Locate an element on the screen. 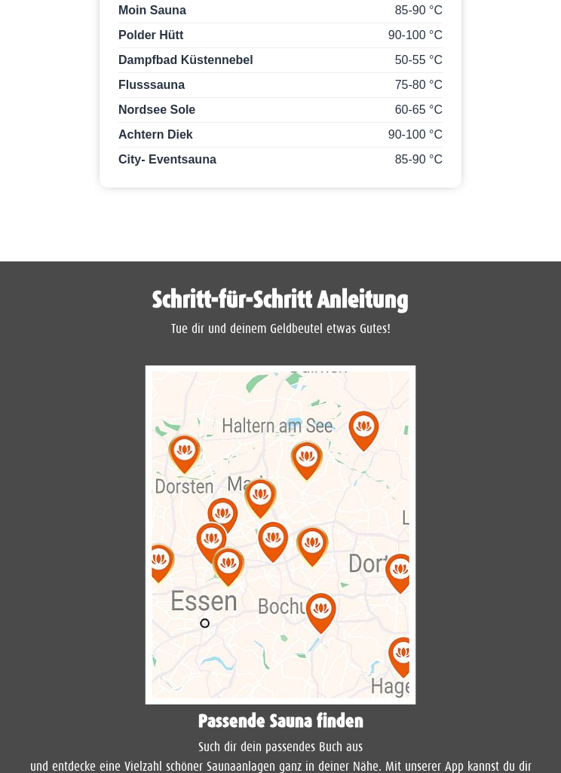 The width and height of the screenshot is (561, 773). span: Moin Sauna is located at coordinates (152, 10).